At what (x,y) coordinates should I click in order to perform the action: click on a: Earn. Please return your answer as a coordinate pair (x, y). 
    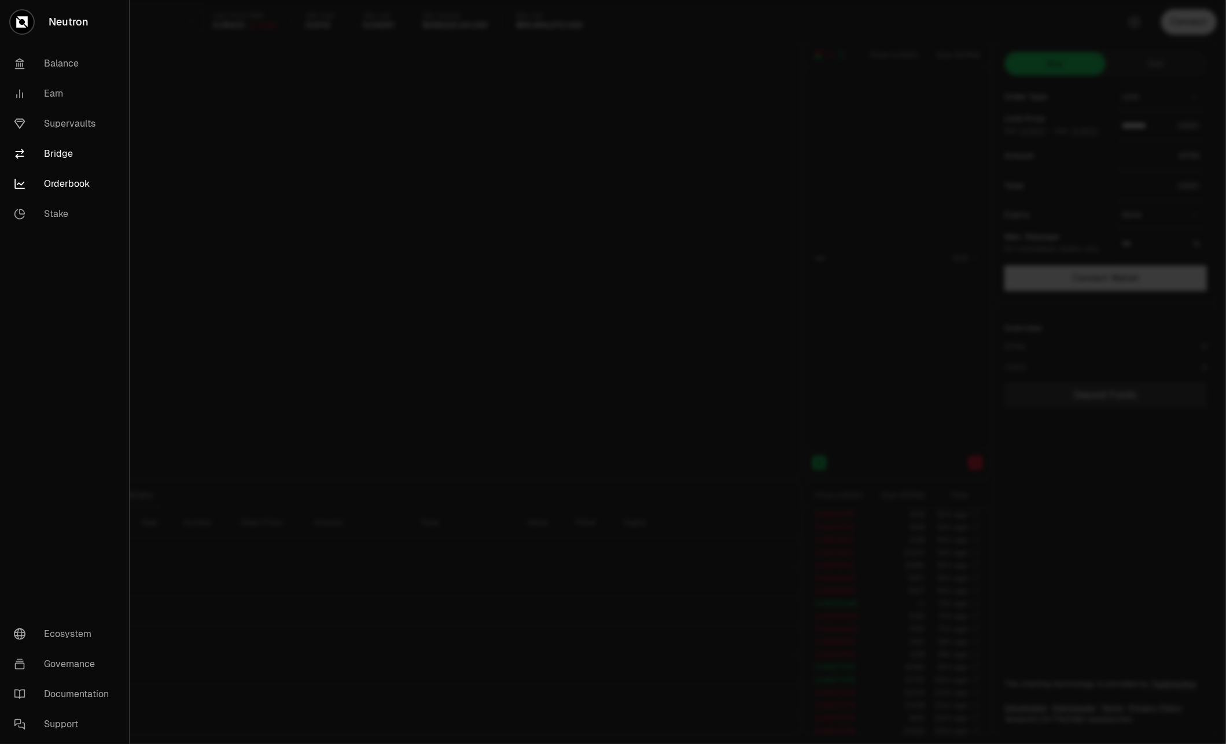
    Looking at the image, I should click on (64, 94).